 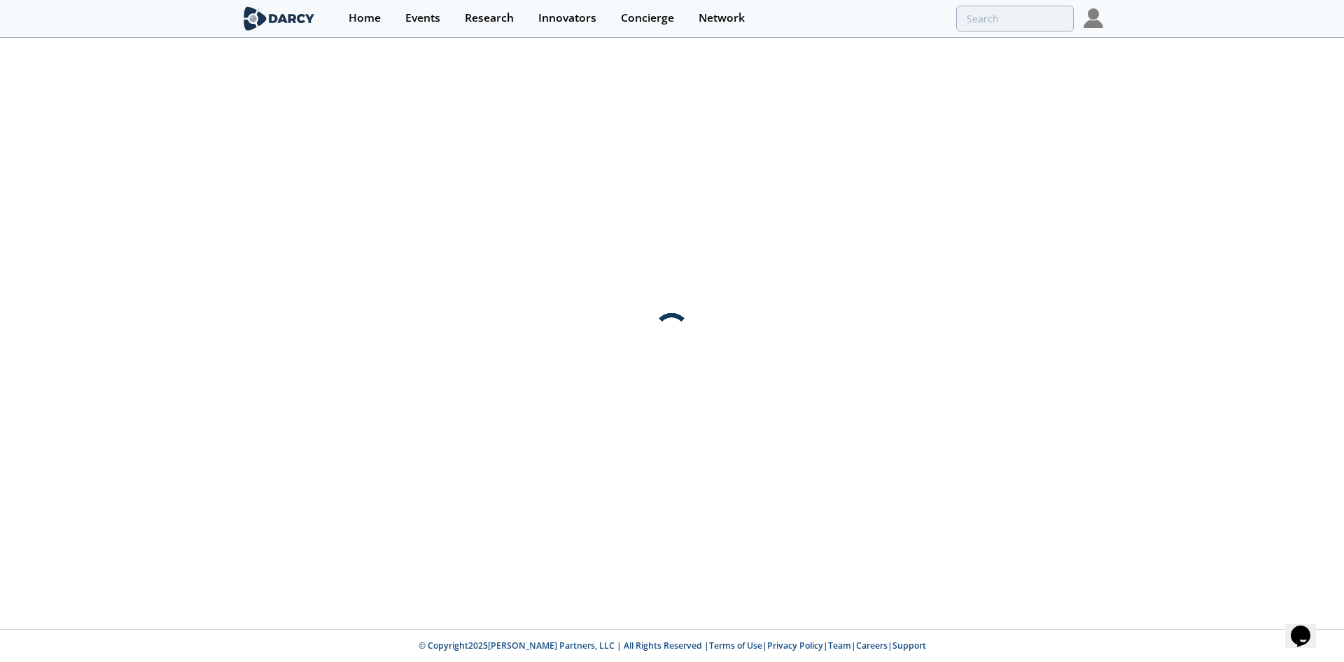 I want to click on img: logo-wide.svg, so click(x=279, y=18).